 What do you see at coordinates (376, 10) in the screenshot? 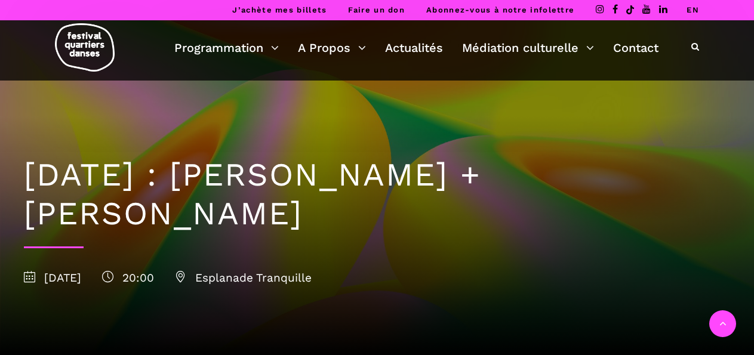
I see `a: Faire un don` at bounding box center [376, 10].